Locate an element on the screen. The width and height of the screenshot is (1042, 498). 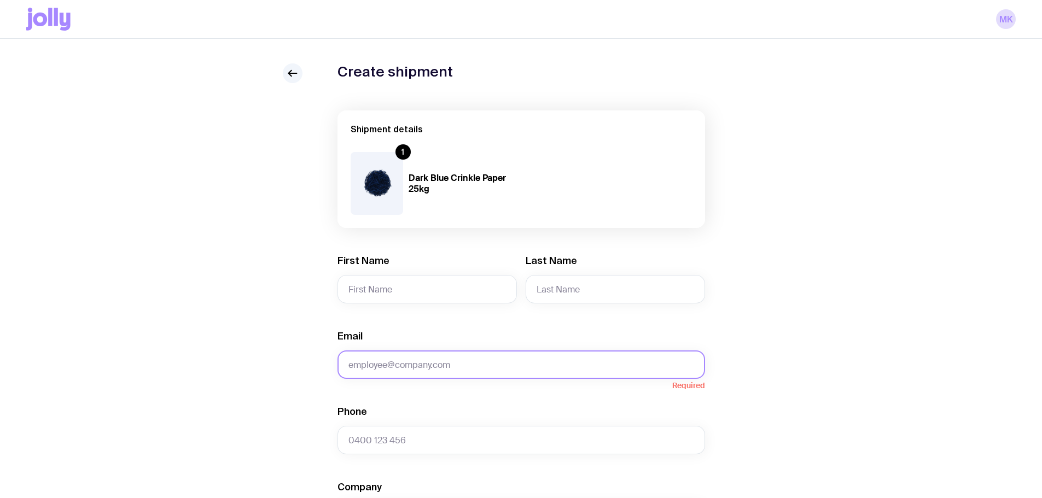
span: Required is located at coordinates (521, 384).